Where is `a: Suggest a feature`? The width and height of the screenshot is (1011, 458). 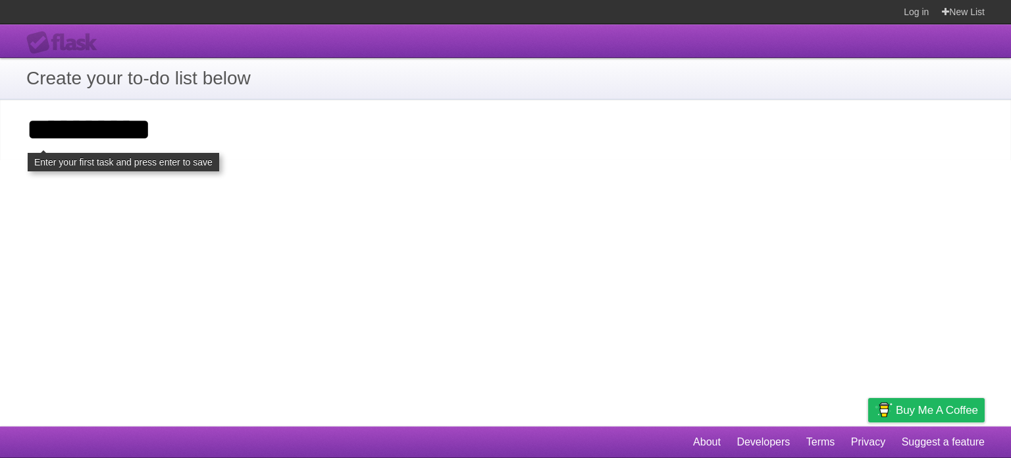
a: Suggest a feature is located at coordinates (943, 442).